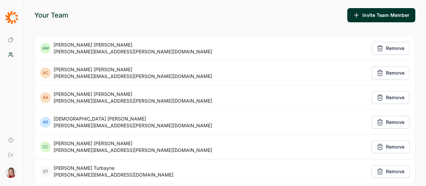  I want to click on img: xuxf4ugoqyvqjdx4ebsr.png, so click(11, 172).